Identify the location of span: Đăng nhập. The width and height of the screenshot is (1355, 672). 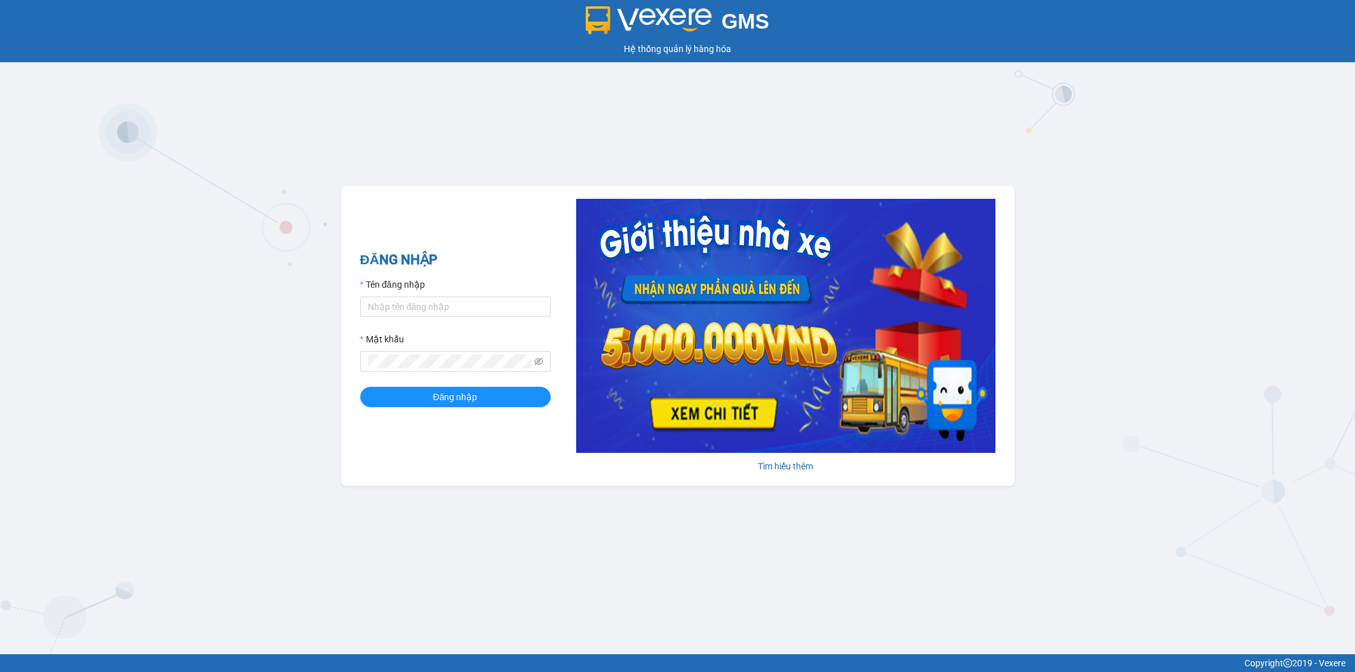
(456, 397).